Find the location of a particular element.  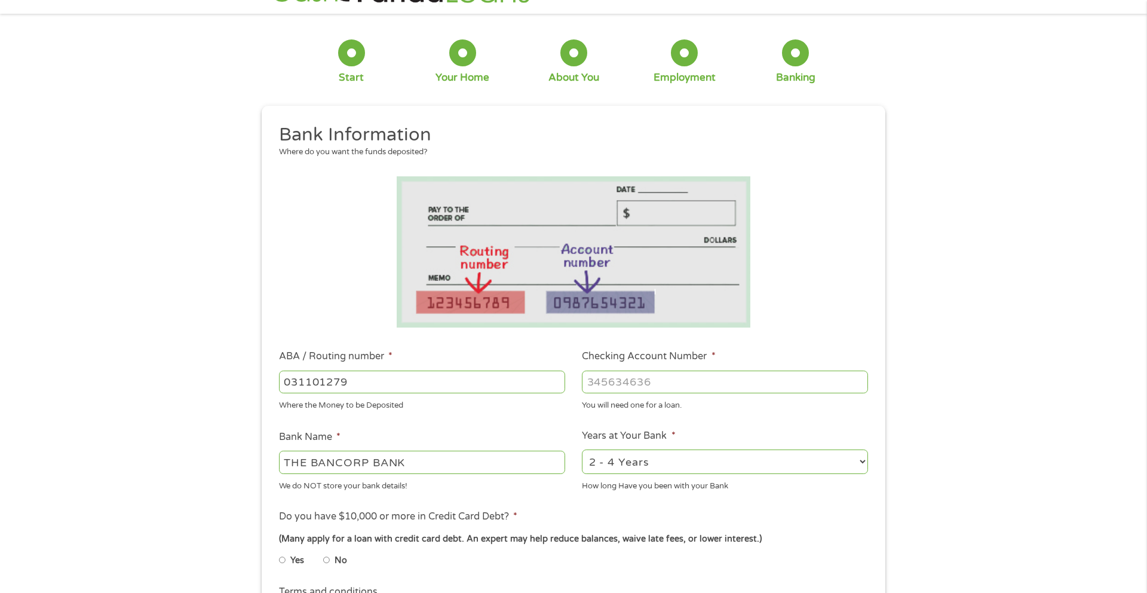

img: Routing number location is located at coordinates (574, 252).